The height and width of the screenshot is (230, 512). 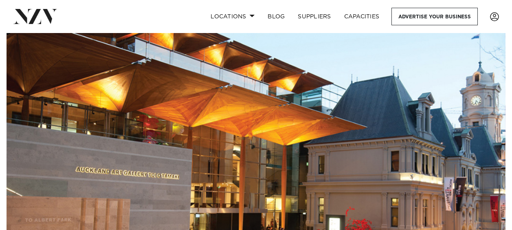 I want to click on a: BLOG, so click(x=276, y=16).